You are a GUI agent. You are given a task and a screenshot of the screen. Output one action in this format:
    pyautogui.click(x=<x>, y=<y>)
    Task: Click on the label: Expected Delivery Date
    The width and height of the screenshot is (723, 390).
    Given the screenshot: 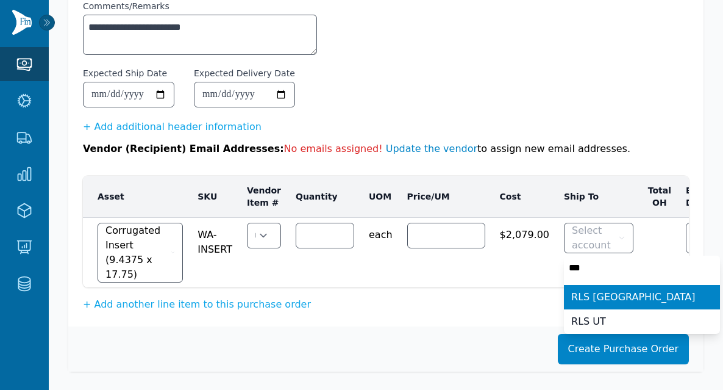 What is the action you would take?
    pyautogui.click(x=245, y=73)
    